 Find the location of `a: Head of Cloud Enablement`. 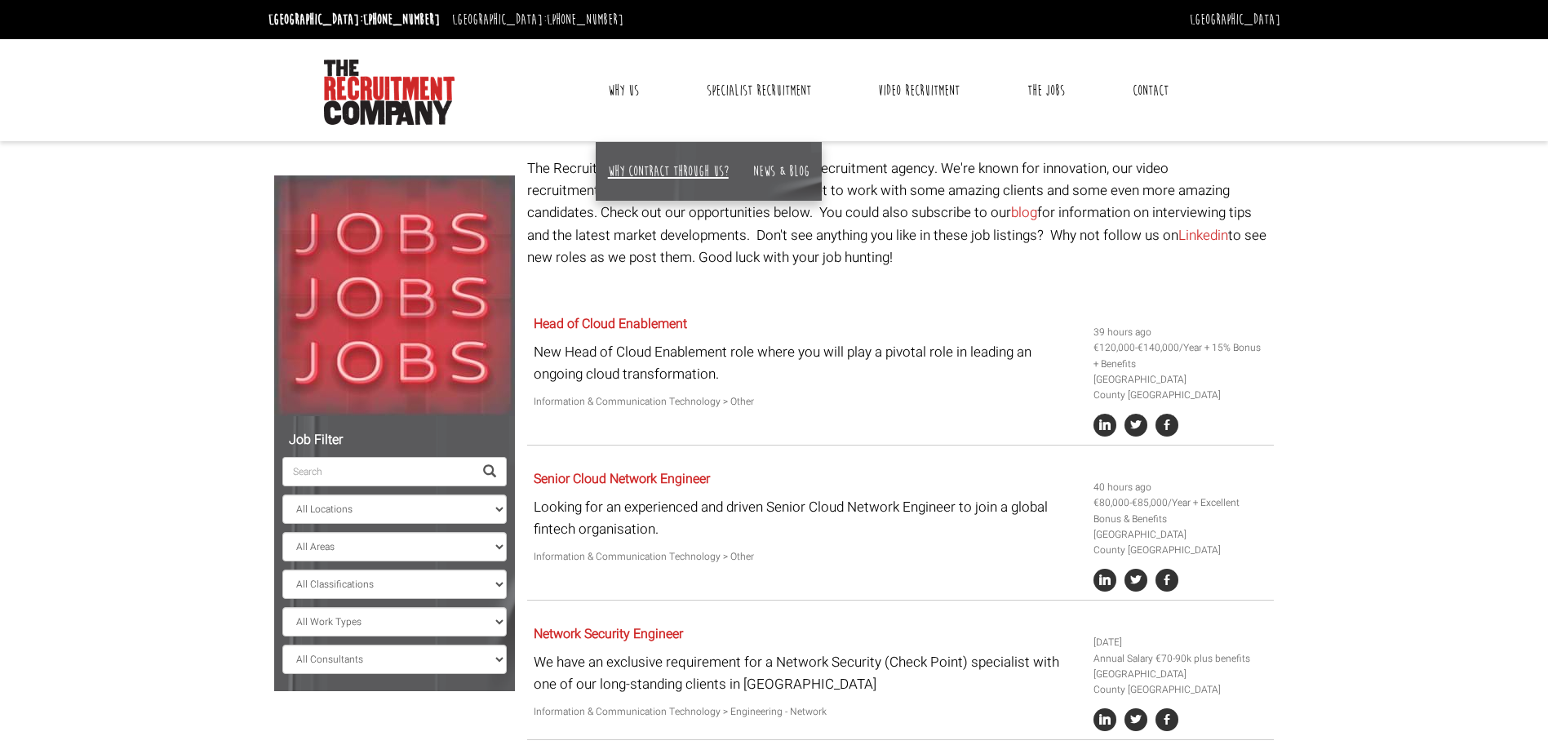

a: Head of Cloud Enablement is located at coordinates (610, 324).